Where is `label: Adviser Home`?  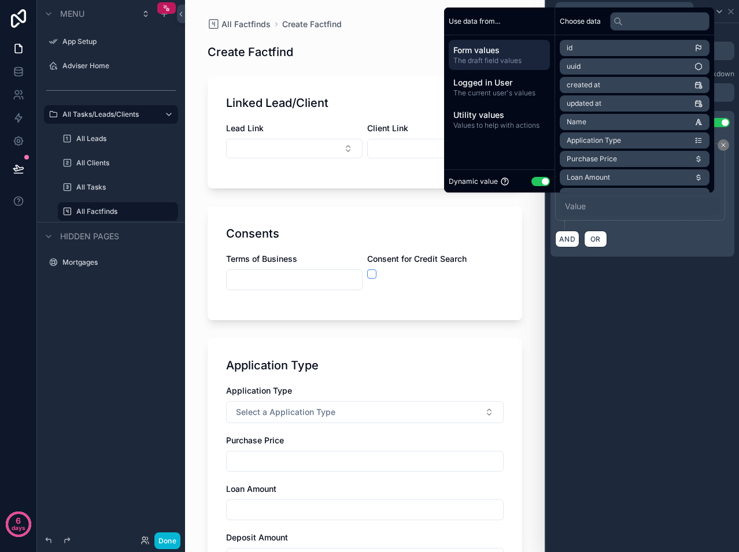
label: Adviser Home is located at coordinates (119, 66).